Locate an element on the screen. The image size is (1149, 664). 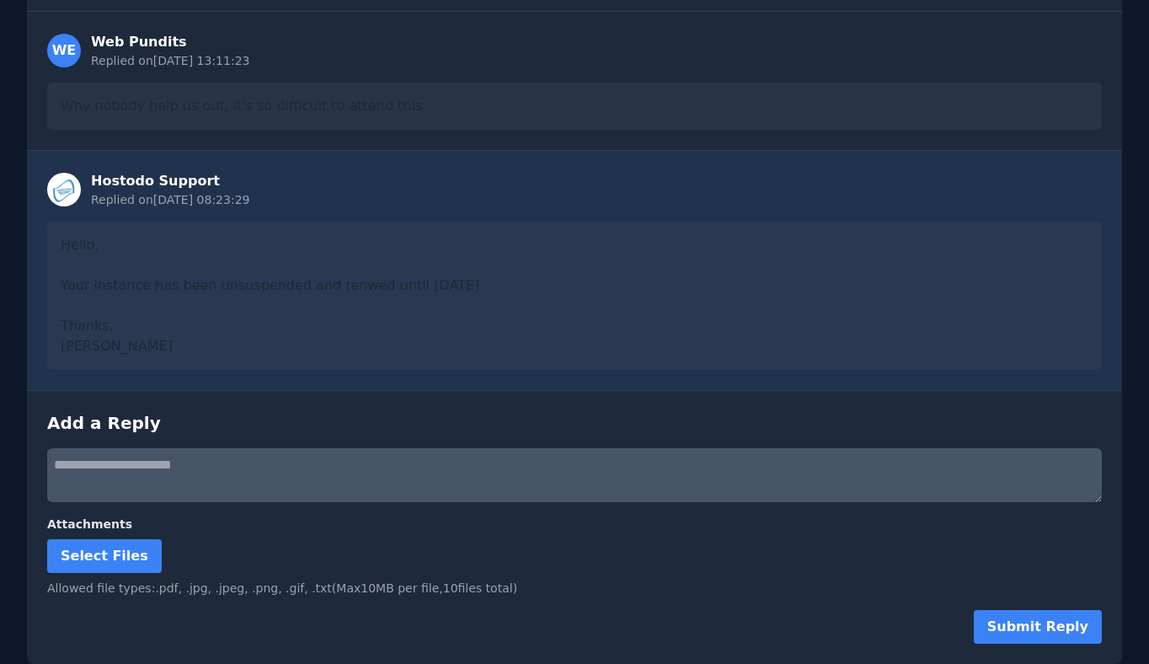
label: Attachments is located at coordinates (575, 524).